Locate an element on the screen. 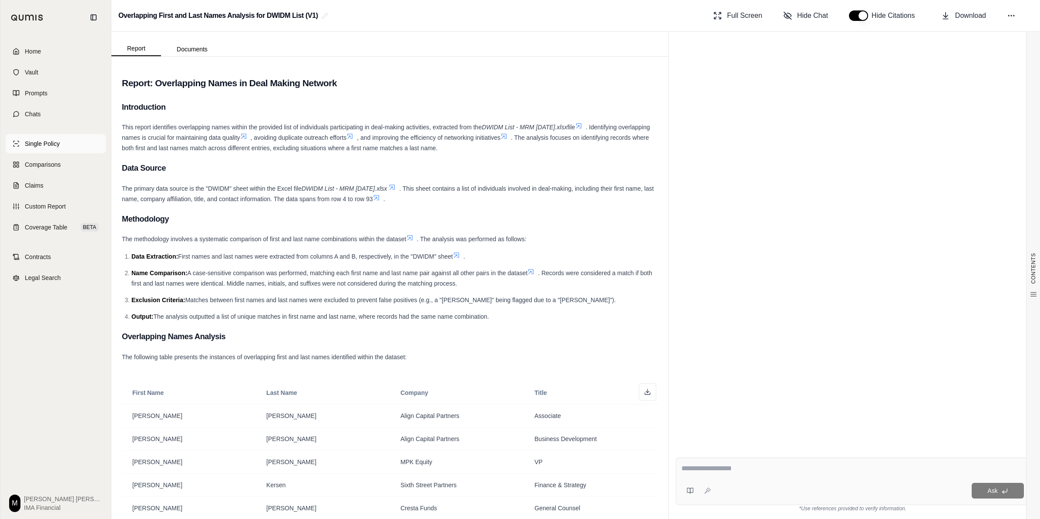 This screenshot has height=519, width=1040. span: Contracts is located at coordinates (38, 257).